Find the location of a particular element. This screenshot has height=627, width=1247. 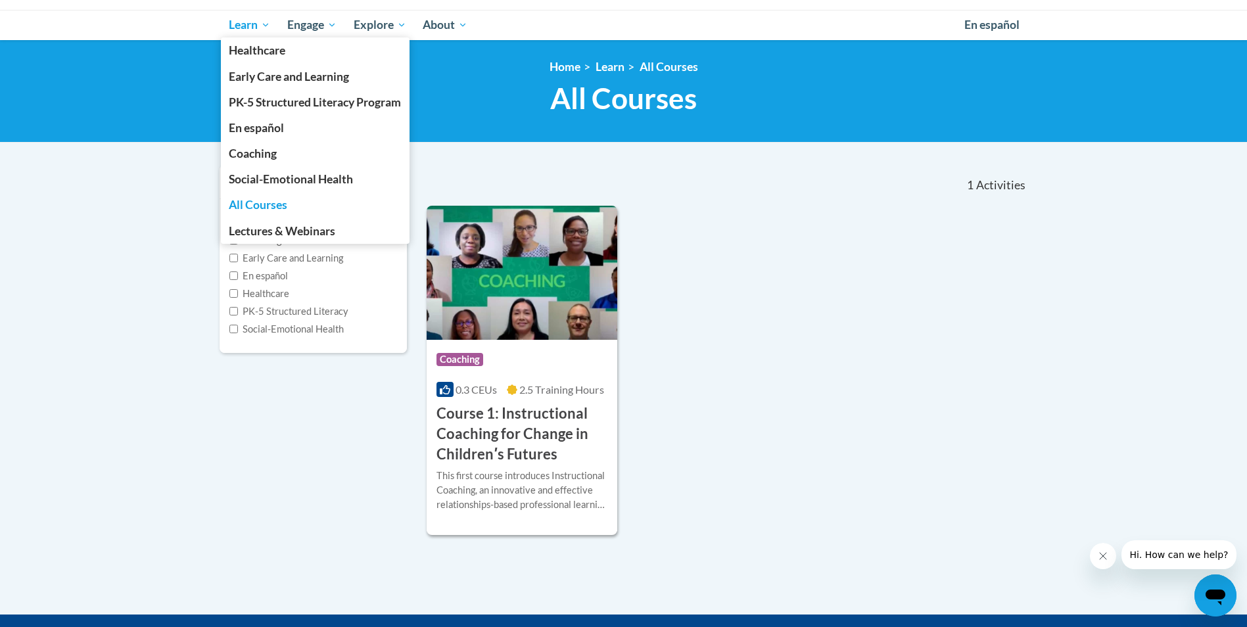

label: PK-5 Structured Literacy is located at coordinates (289, 312).